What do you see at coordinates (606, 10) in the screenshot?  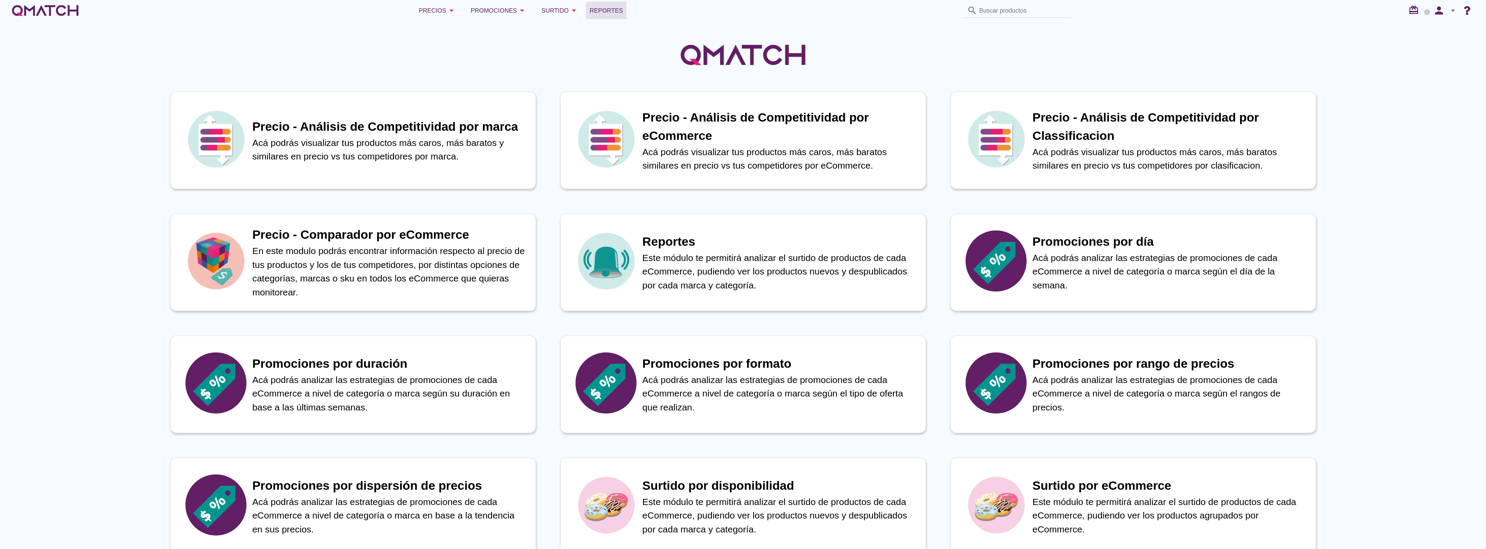 I see `span: Reportes` at bounding box center [606, 10].